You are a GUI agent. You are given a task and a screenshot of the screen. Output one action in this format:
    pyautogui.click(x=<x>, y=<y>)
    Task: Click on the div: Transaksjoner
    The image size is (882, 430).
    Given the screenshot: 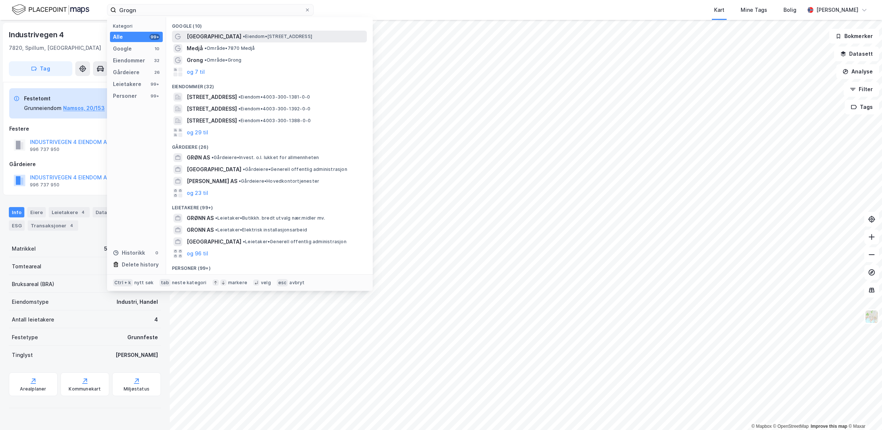 What is the action you would take?
    pyautogui.click(x=53, y=225)
    